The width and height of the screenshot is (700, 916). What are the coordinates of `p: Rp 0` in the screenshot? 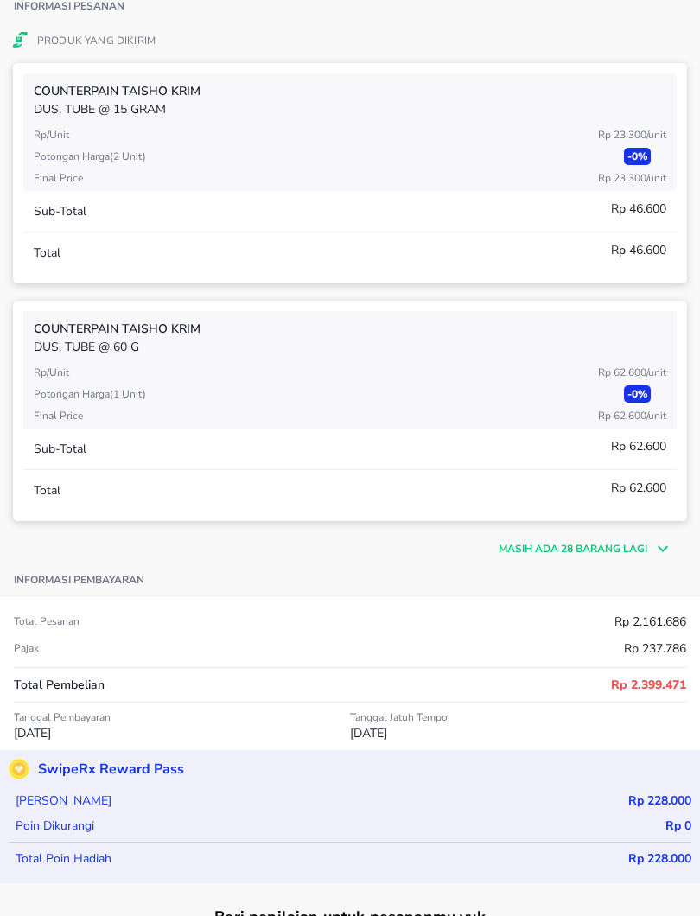 It's located at (678, 825).